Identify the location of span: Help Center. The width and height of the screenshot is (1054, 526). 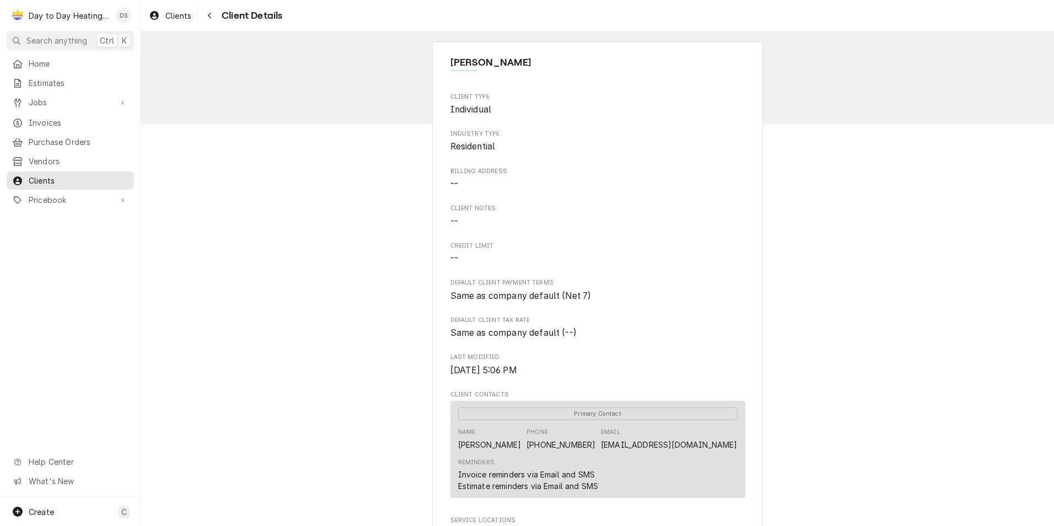
(78, 461).